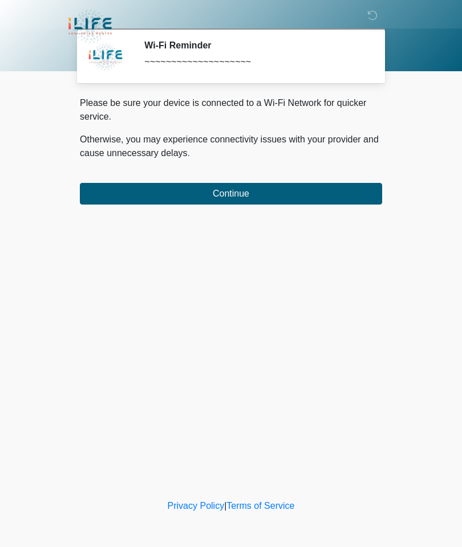 This screenshot has height=547, width=462. What do you see at coordinates (231, 194) in the screenshot?
I see `button: Continue` at bounding box center [231, 194].